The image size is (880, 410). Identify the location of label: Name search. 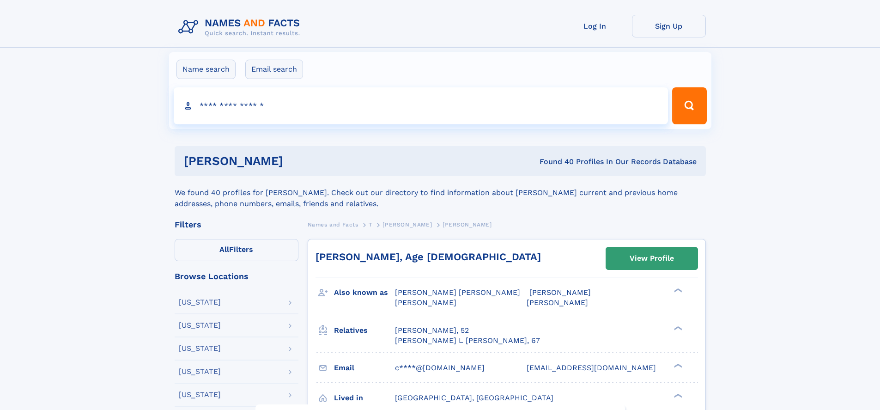
(206, 69).